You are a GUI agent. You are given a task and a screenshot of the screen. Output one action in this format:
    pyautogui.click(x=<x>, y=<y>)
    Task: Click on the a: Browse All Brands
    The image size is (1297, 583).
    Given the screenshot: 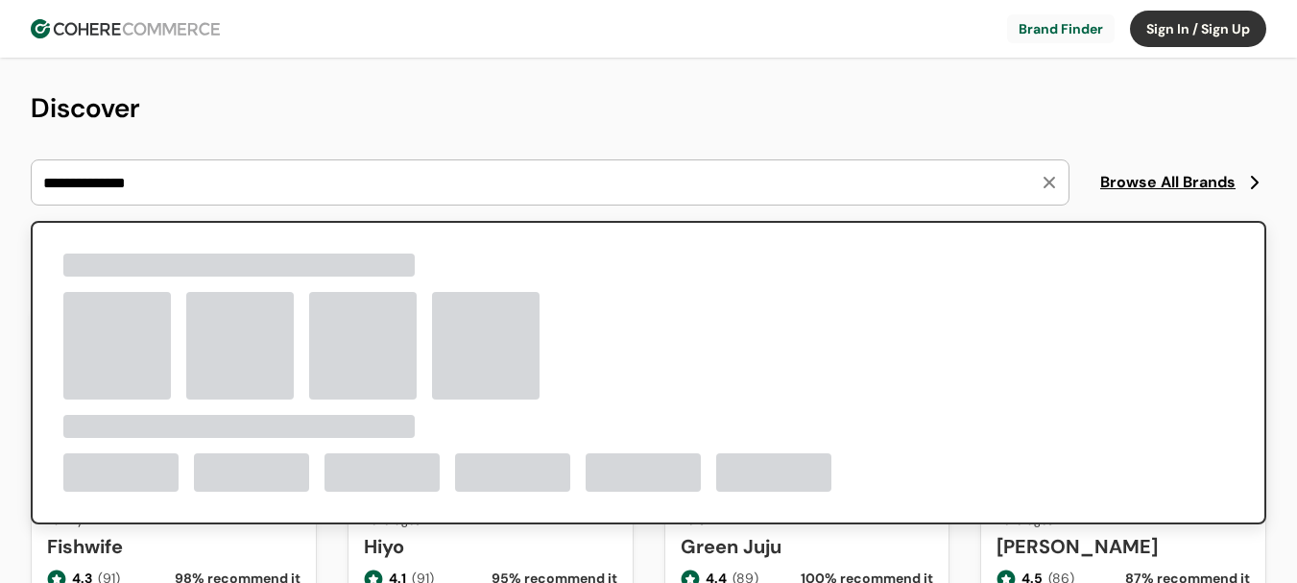 What is the action you would take?
    pyautogui.click(x=1183, y=182)
    